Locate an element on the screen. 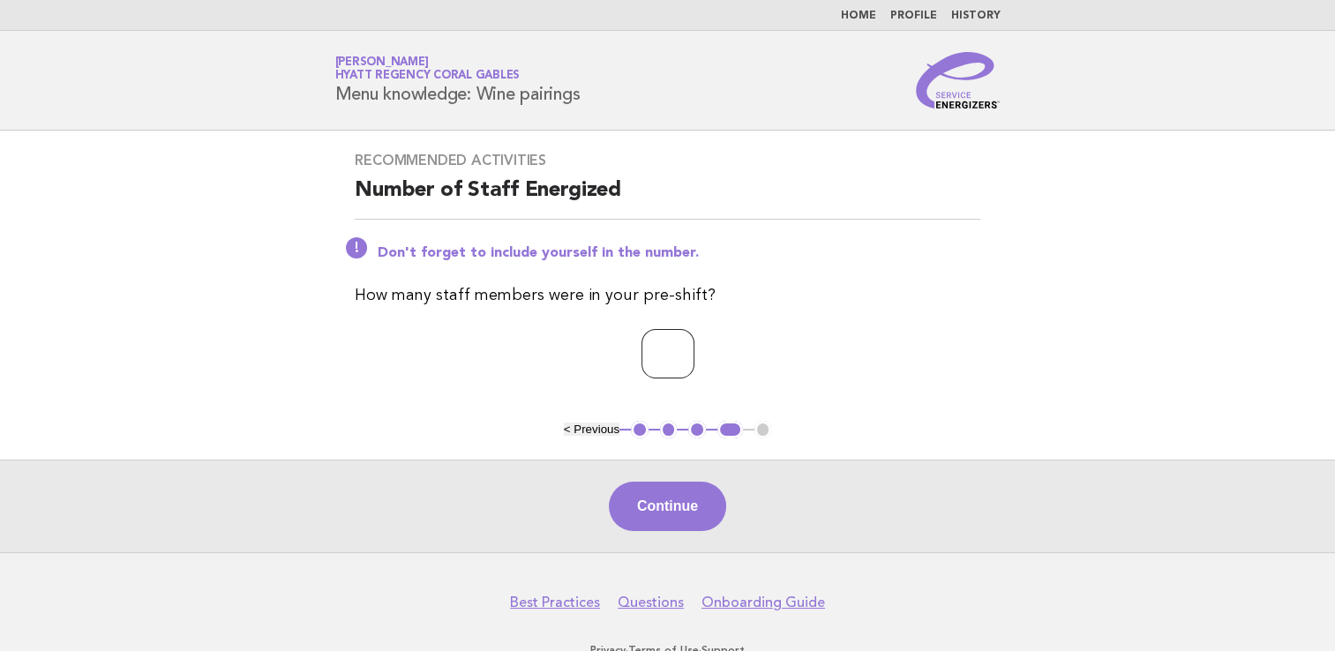 Image resolution: width=1335 pixels, height=651 pixels. button: Continue is located at coordinates (667, 506).